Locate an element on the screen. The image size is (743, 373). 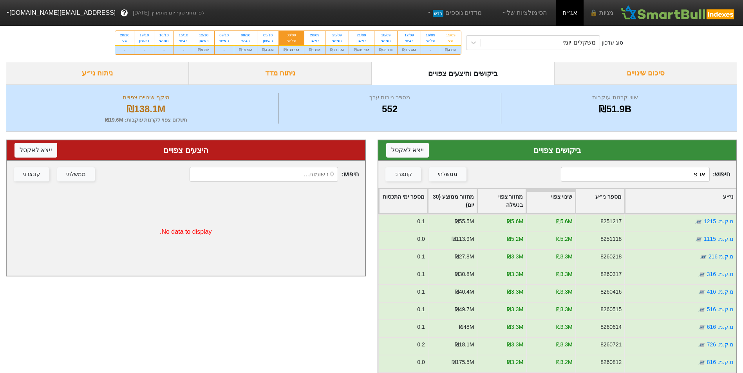
div: ₪1.8M is located at coordinates (314, 50).